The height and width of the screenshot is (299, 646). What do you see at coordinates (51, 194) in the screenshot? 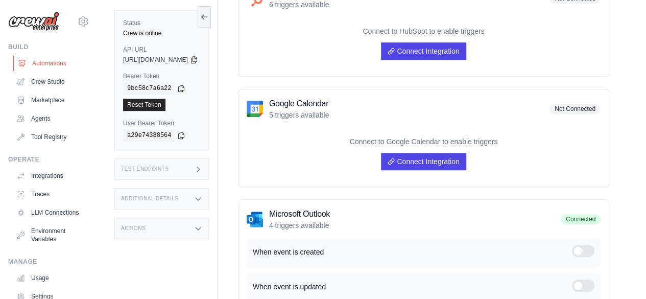
I see `a: Traces` at bounding box center [51, 194].